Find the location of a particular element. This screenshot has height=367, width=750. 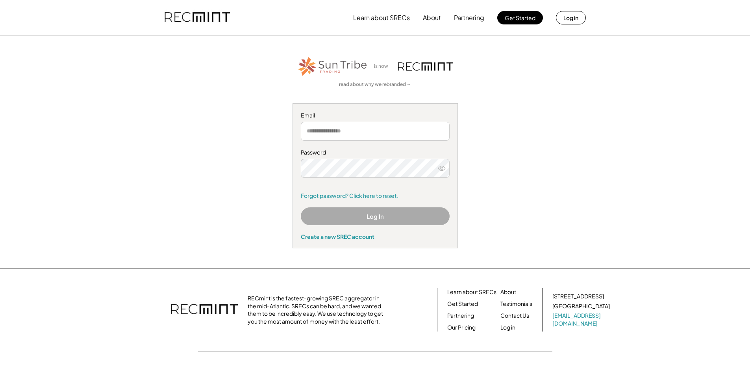

button: Learn about SRECs is located at coordinates (382, 18).